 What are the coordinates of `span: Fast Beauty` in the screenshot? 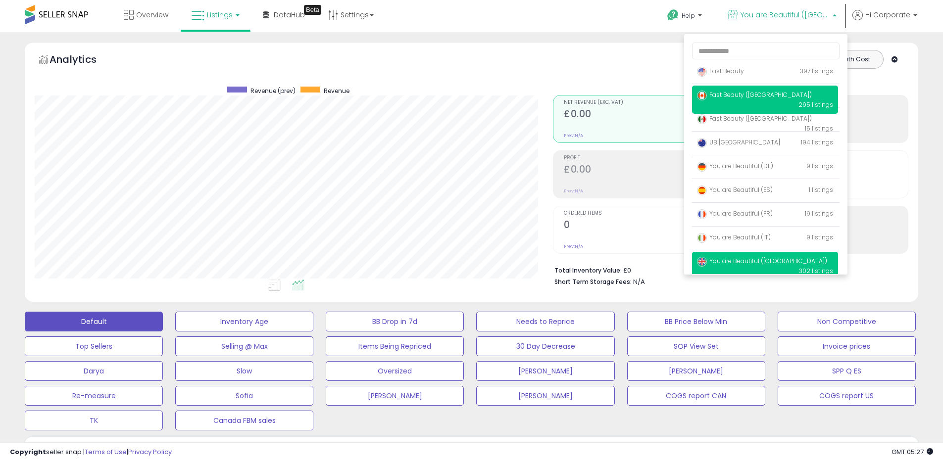 It's located at (720, 71).